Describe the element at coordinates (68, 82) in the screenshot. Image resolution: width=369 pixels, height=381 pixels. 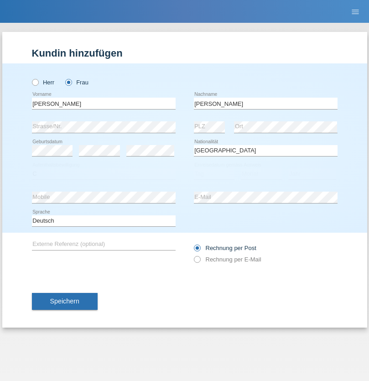
I see `input: Frau` at that location.